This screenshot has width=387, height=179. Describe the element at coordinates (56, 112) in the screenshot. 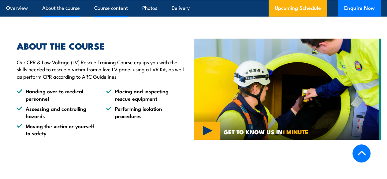

I see `li: Assessing and controlling hazards` at that location.